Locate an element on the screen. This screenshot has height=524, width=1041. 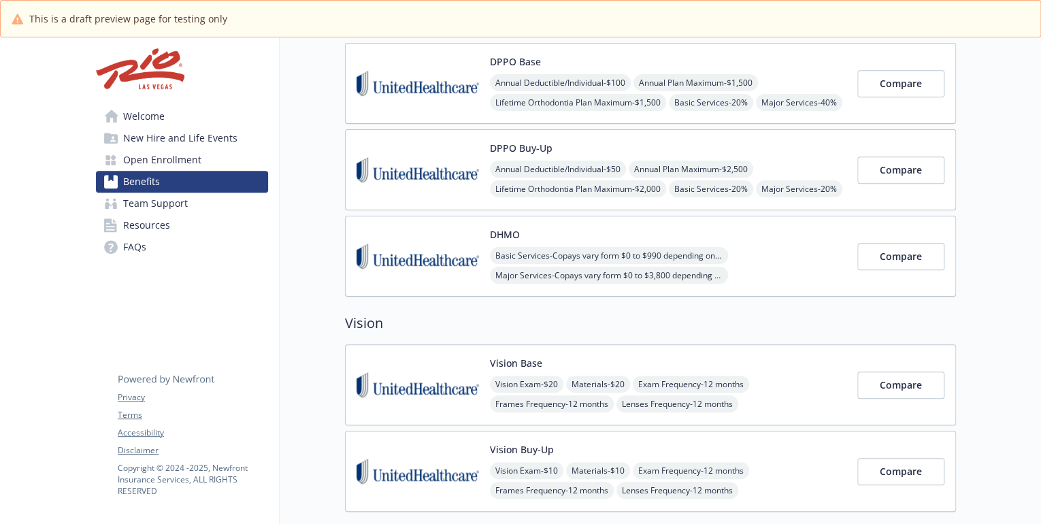
a: FAQs is located at coordinates (182, 247).